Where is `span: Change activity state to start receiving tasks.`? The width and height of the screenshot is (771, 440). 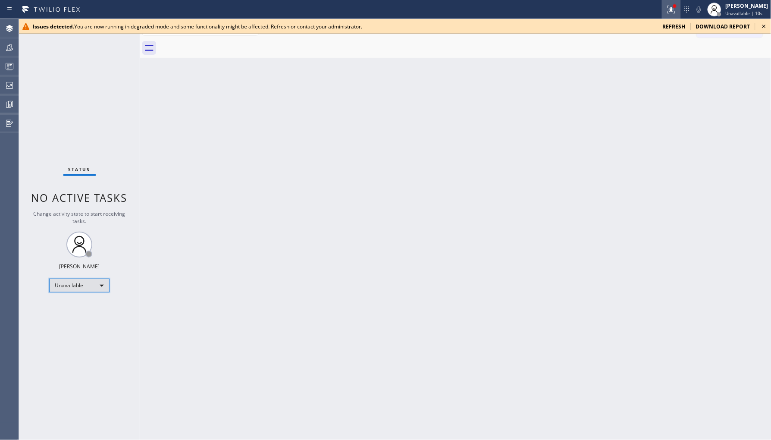
span: Change activity state to start receiving tasks. is located at coordinates (79, 217).